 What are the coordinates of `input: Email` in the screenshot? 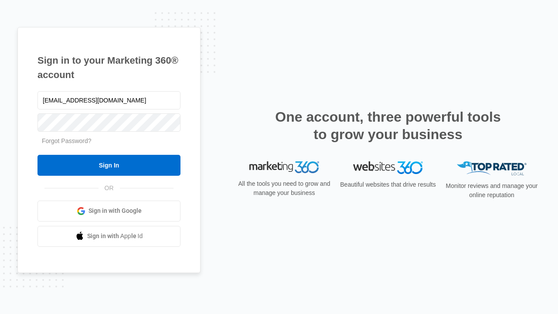 It's located at (109, 100).